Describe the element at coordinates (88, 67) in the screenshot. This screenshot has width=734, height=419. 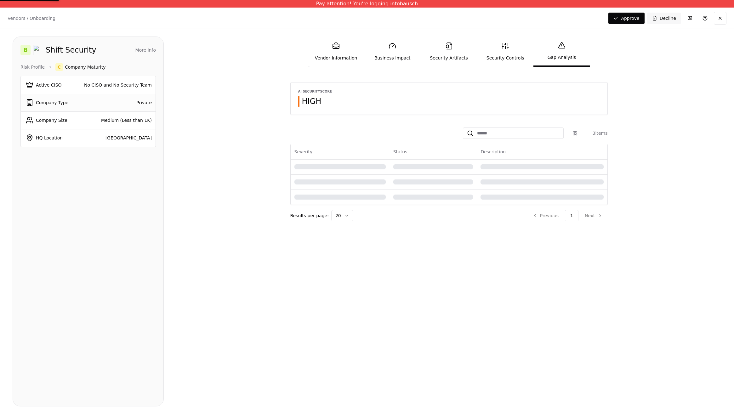
I see `nav: breadcrumb` at that location.